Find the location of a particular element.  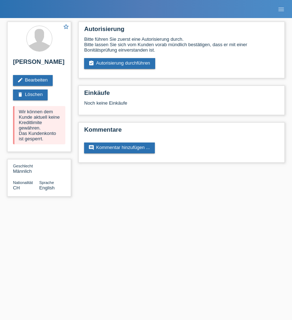

span: English is located at coordinates (47, 187).